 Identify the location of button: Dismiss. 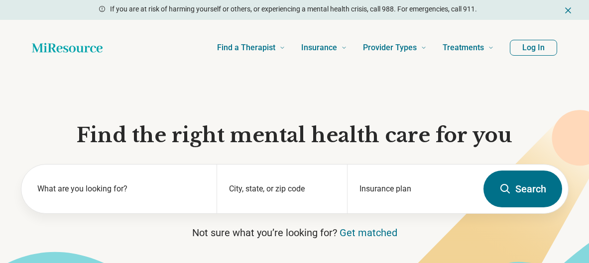
(568, 10).